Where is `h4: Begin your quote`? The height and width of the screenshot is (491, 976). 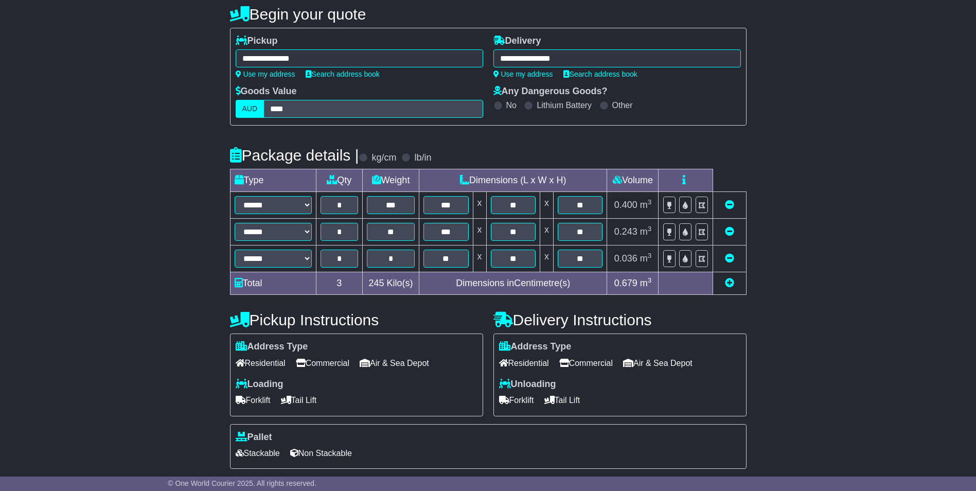
h4: Begin your quote is located at coordinates (488, 14).